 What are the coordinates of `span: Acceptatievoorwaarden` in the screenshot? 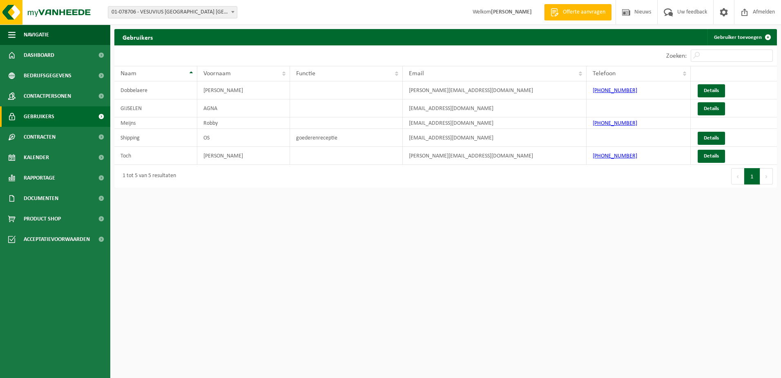 It's located at (57, 239).